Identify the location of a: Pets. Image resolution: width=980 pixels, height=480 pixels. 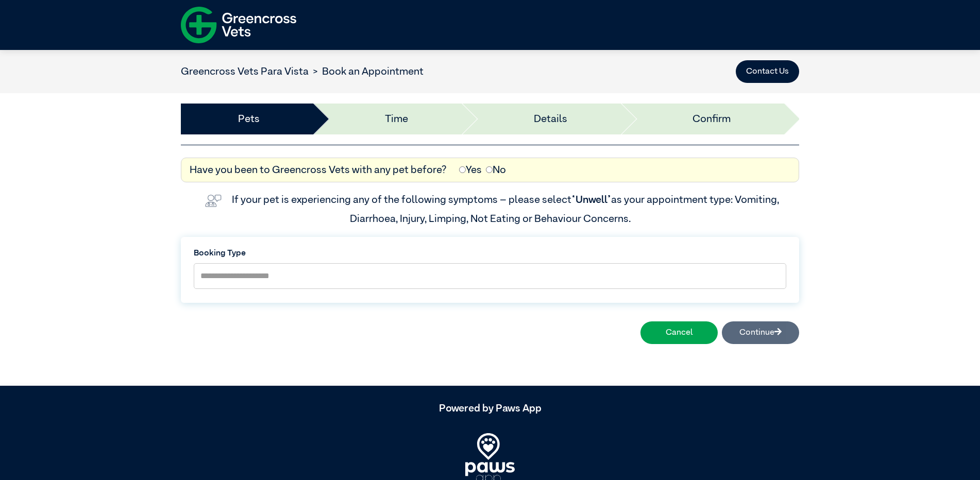
(249, 119).